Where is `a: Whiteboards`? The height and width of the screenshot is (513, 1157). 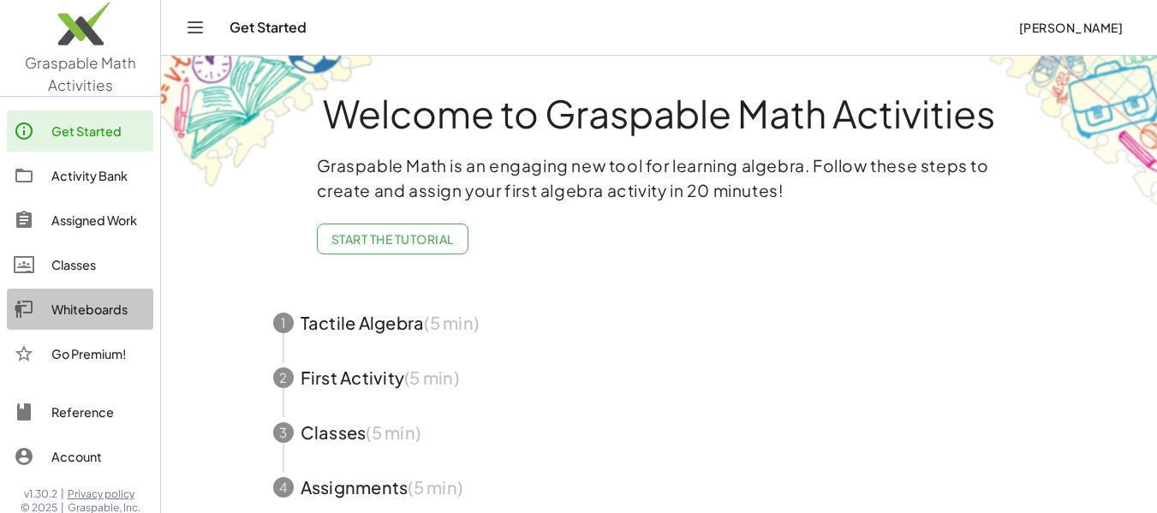 a: Whiteboards is located at coordinates (80, 309).